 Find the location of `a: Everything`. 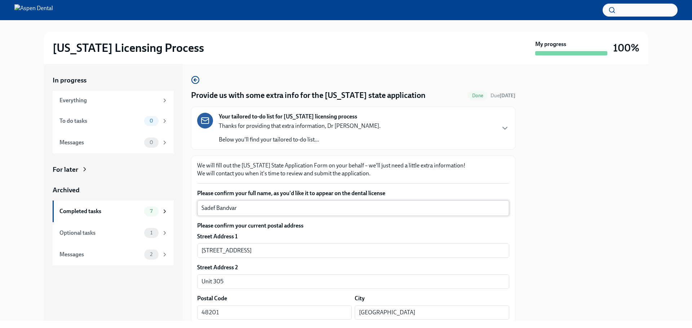

a: Everything is located at coordinates (113, 101).